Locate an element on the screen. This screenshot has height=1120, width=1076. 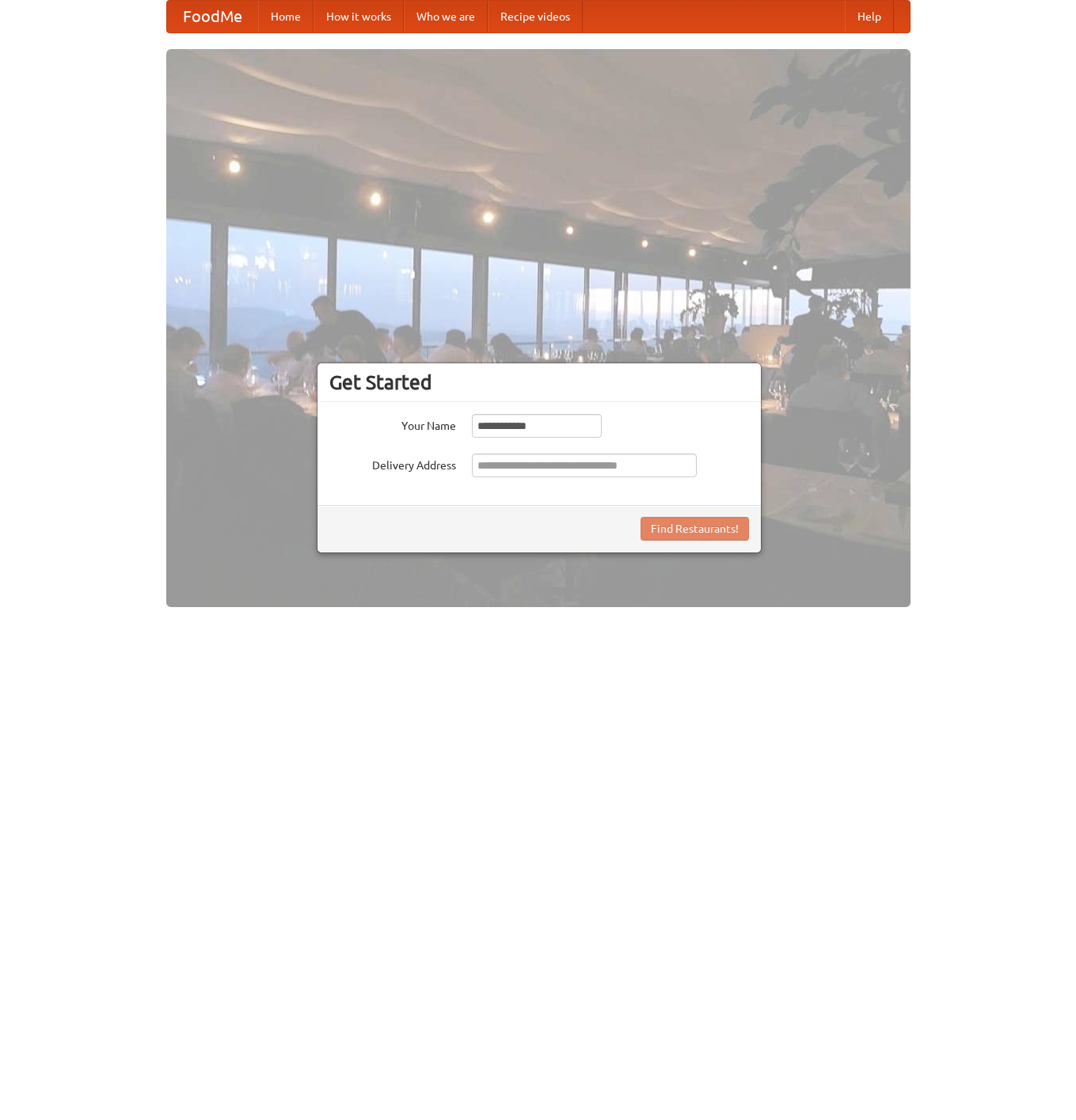
label: Your Name is located at coordinates (393, 424).